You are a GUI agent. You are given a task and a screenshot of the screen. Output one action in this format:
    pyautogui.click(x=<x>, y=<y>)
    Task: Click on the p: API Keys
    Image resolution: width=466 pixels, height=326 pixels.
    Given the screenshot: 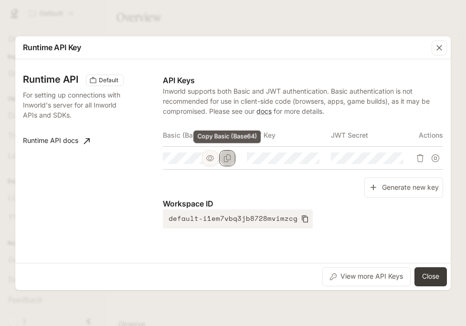 What is the action you would take?
    pyautogui.click(x=303, y=80)
    